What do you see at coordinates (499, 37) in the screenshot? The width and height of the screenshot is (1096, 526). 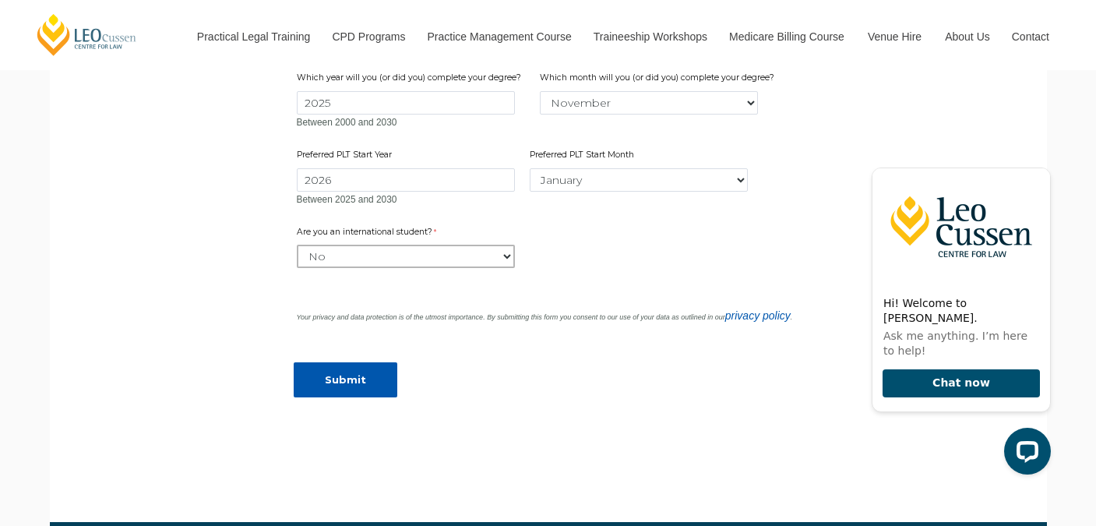 I see `a: Practice Management Course` at bounding box center [499, 37].